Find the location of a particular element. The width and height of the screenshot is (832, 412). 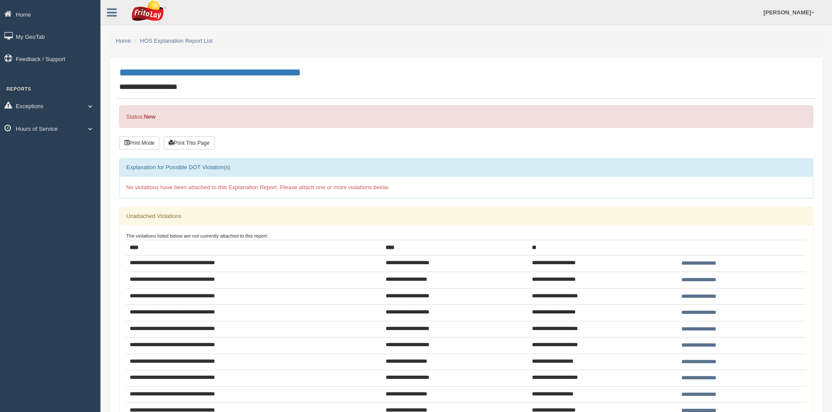

div: Explanation for Possible DOT Violation(s) is located at coordinates (466, 168).